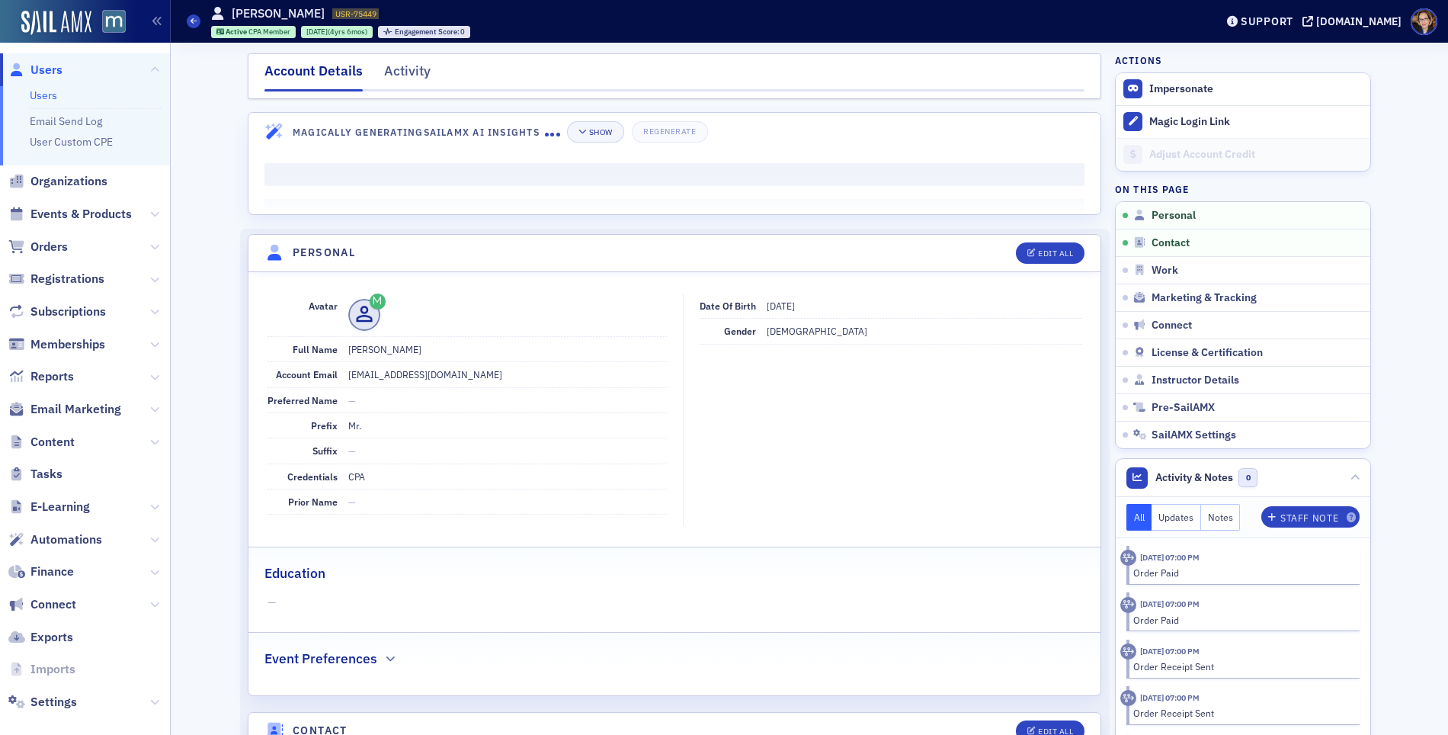 This screenshot has width=1448, height=735. Describe the element at coordinates (46, 70) in the screenshot. I see `span: Users` at that location.